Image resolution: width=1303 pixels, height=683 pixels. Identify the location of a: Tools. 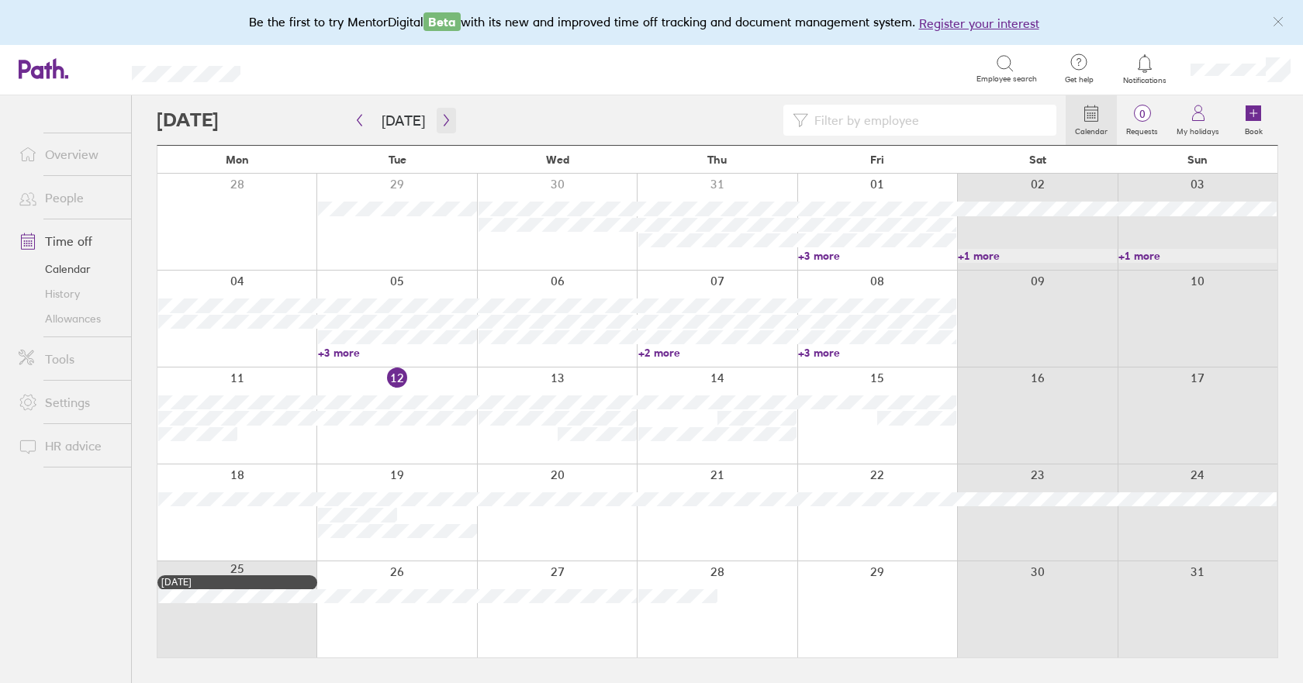
(68, 359).